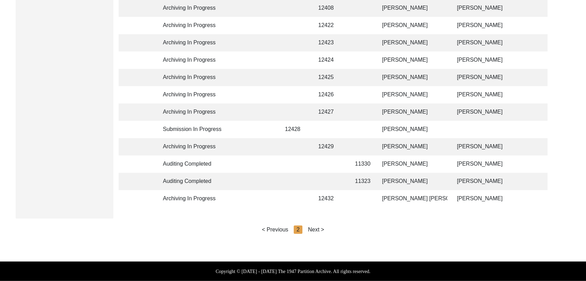  Describe the element at coordinates (190, 130) in the screenshot. I see `td: Submission In Progress` at that location.